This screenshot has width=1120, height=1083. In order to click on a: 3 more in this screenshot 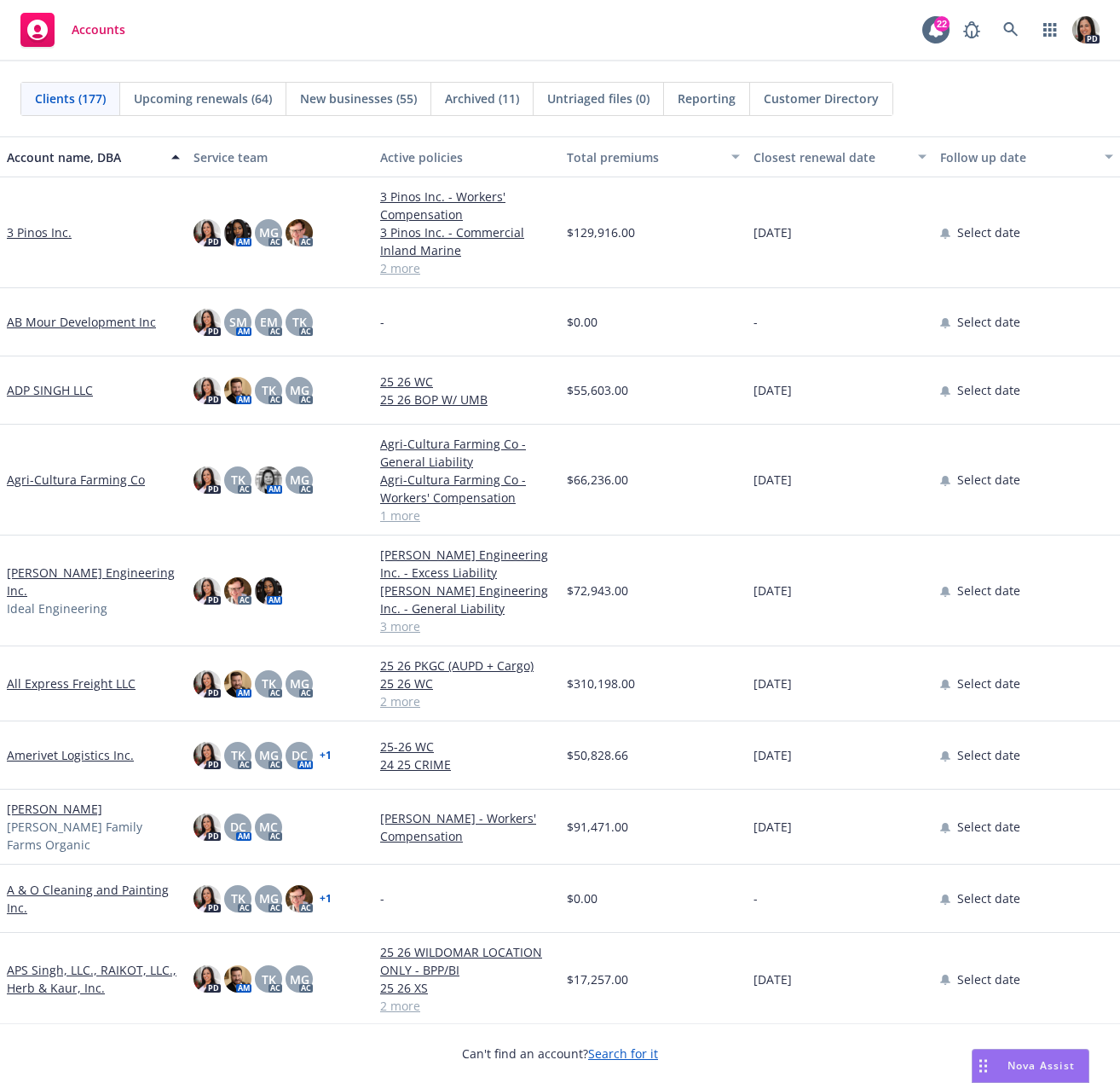, I will do `click(466, 626)`.